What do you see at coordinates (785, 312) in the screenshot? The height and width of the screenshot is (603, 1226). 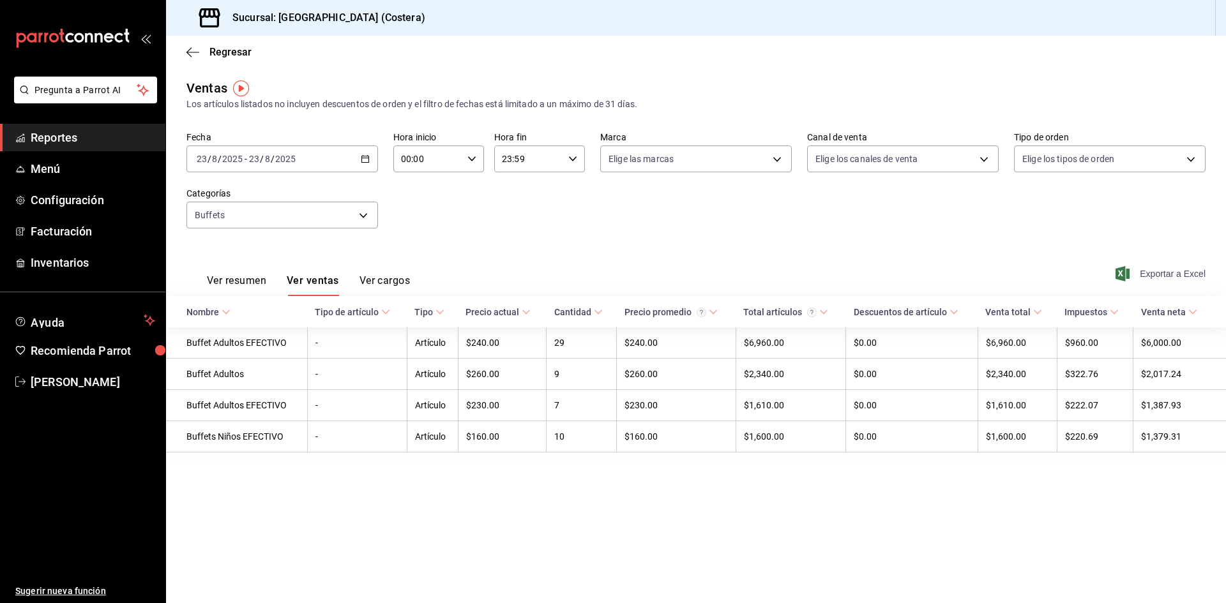 I see `span: Total artículos` at bounding box center [785, 312].